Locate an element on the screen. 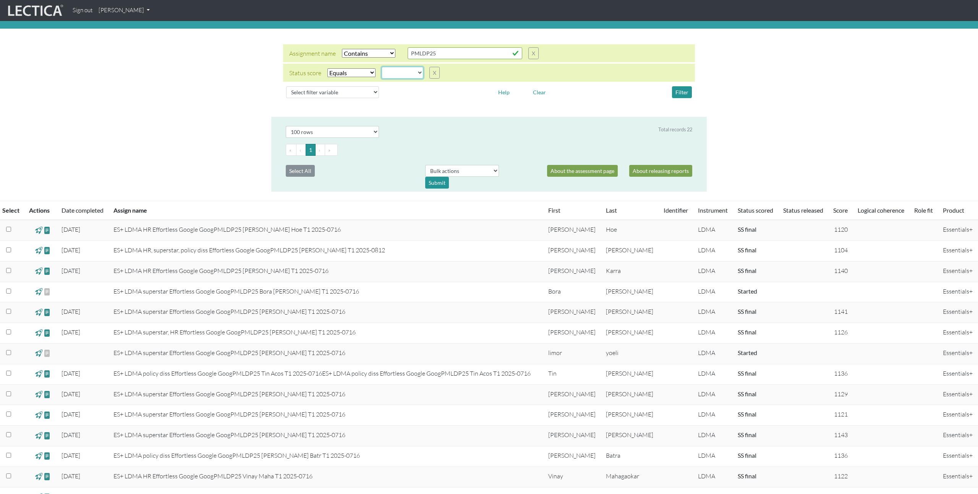 This screenshot has width=978, height=494. th: Actions is located at coordinates (41, 211).